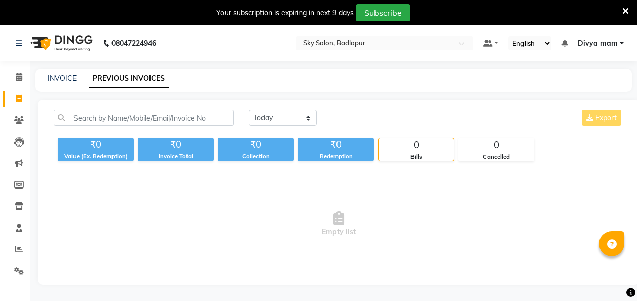 This screenshot has height=301, width=637. I want to click on a: PREVIOUS INVOICES, so click(129, 79).